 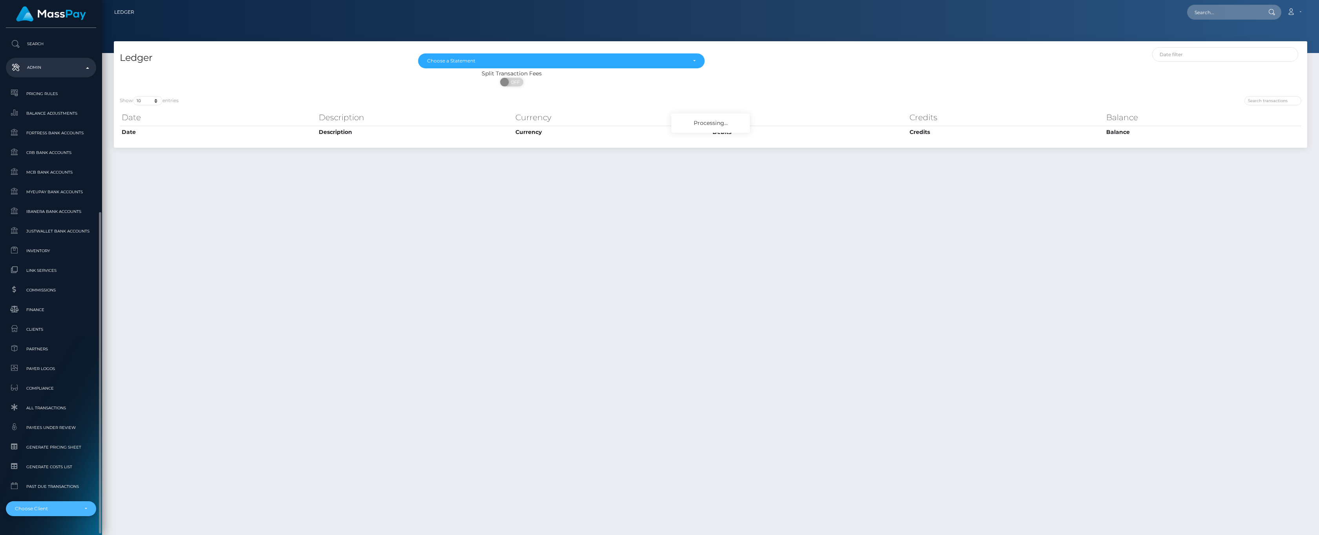 I want to click on span: OFF, so click(x=514, y=82).